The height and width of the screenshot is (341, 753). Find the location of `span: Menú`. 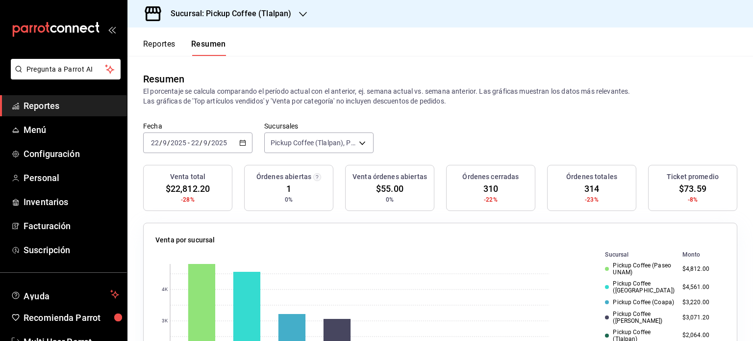

span: Menú is located at coordinates (71, 129).